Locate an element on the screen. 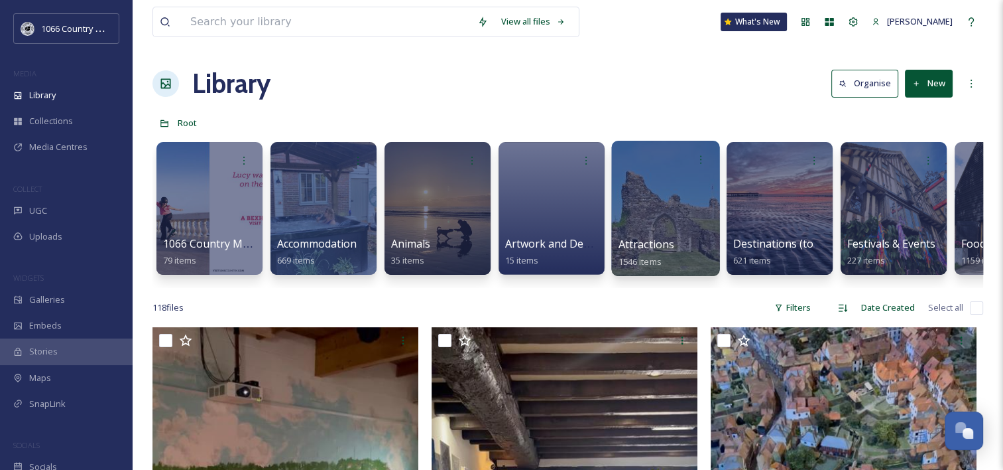 This screenshot has width=1003, height=470. span: 15 items is located at coordinates (522, 260).